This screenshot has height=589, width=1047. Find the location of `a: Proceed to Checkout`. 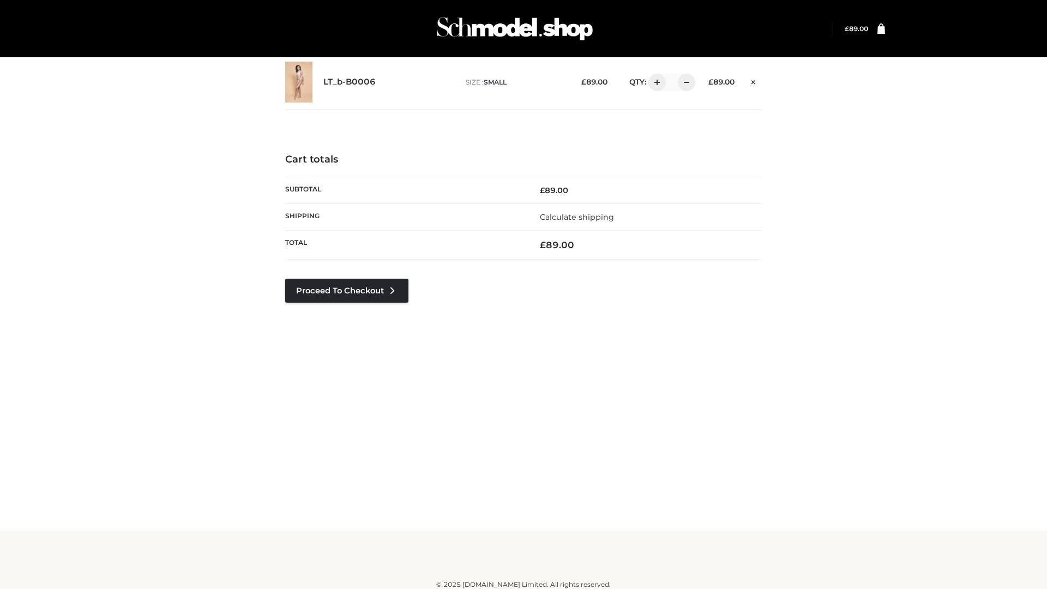

a: Proceed to Checkout is located at coordinates (347, 291).